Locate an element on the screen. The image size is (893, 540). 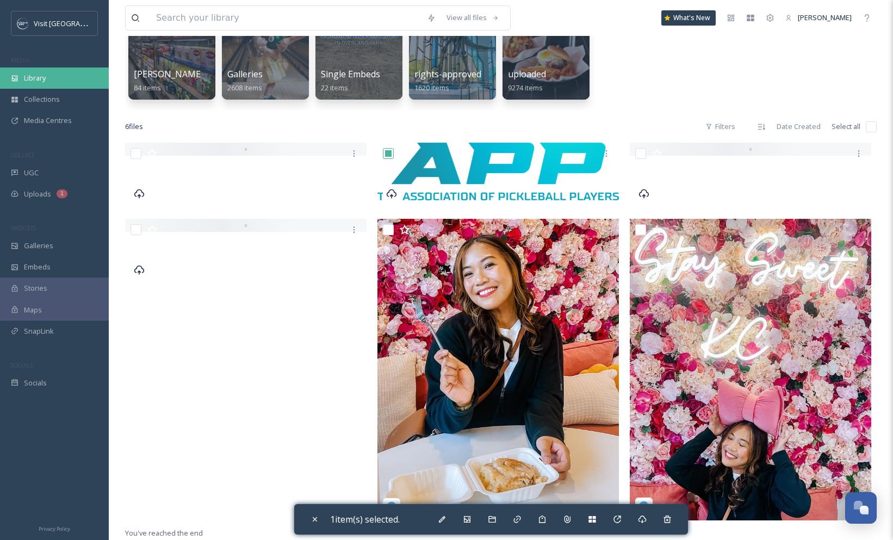
div: What's New is located at coordinates (689, 18).